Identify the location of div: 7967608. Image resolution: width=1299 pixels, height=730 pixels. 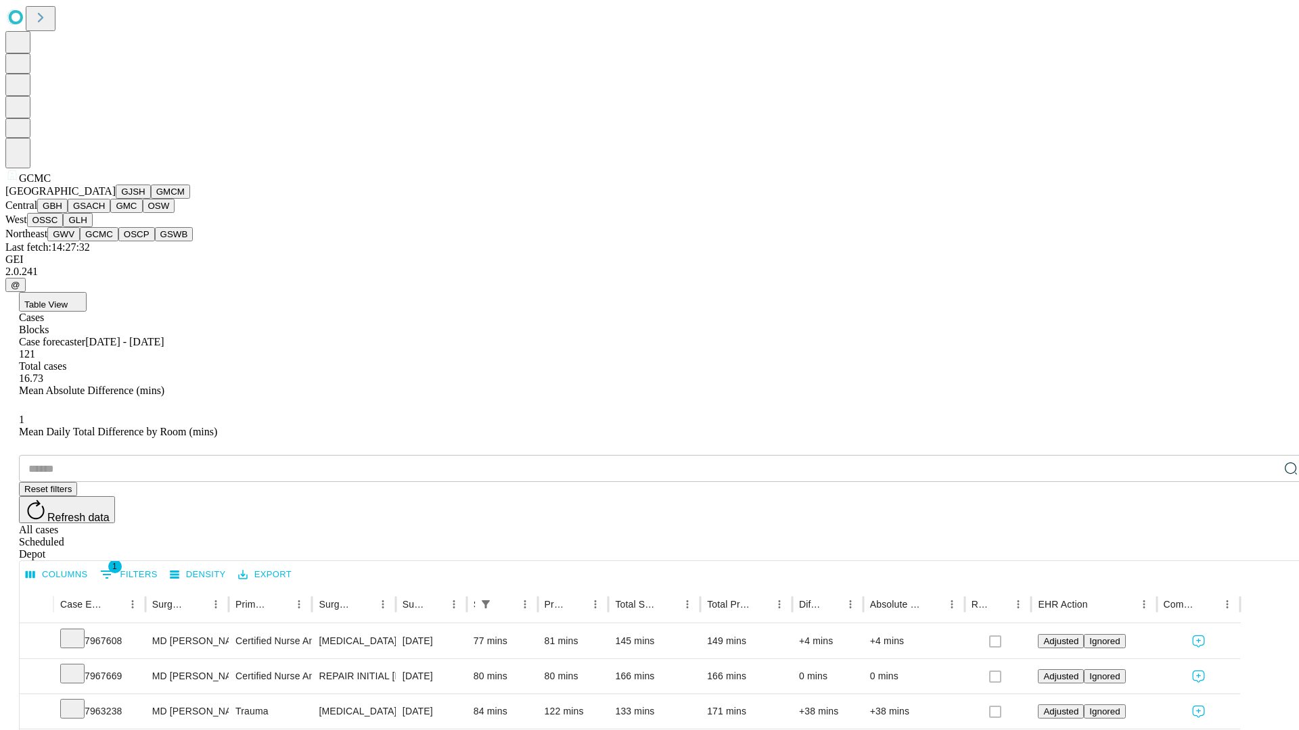
(99, 641).